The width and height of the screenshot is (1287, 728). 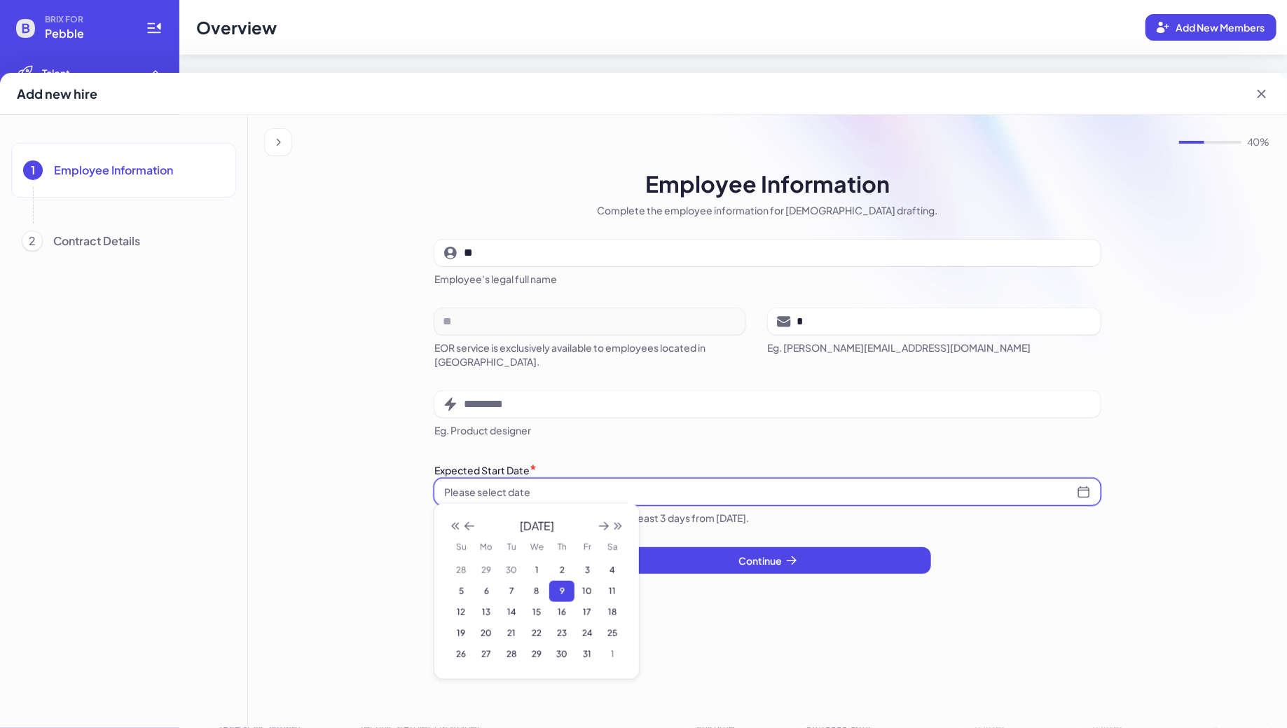 What do you see at coordinates (587, 633) in the screenshot?
I see `div: Choose Friday, October 24th, 2025` at bounding box center [587, 633].